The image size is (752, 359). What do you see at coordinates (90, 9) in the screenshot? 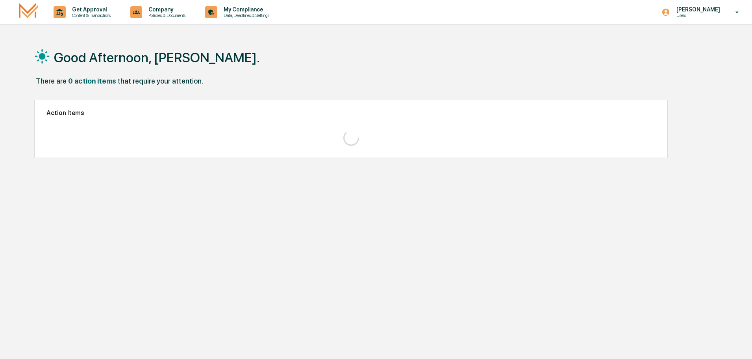
I see `p: Get Approval` at bounding box center [90, 9].